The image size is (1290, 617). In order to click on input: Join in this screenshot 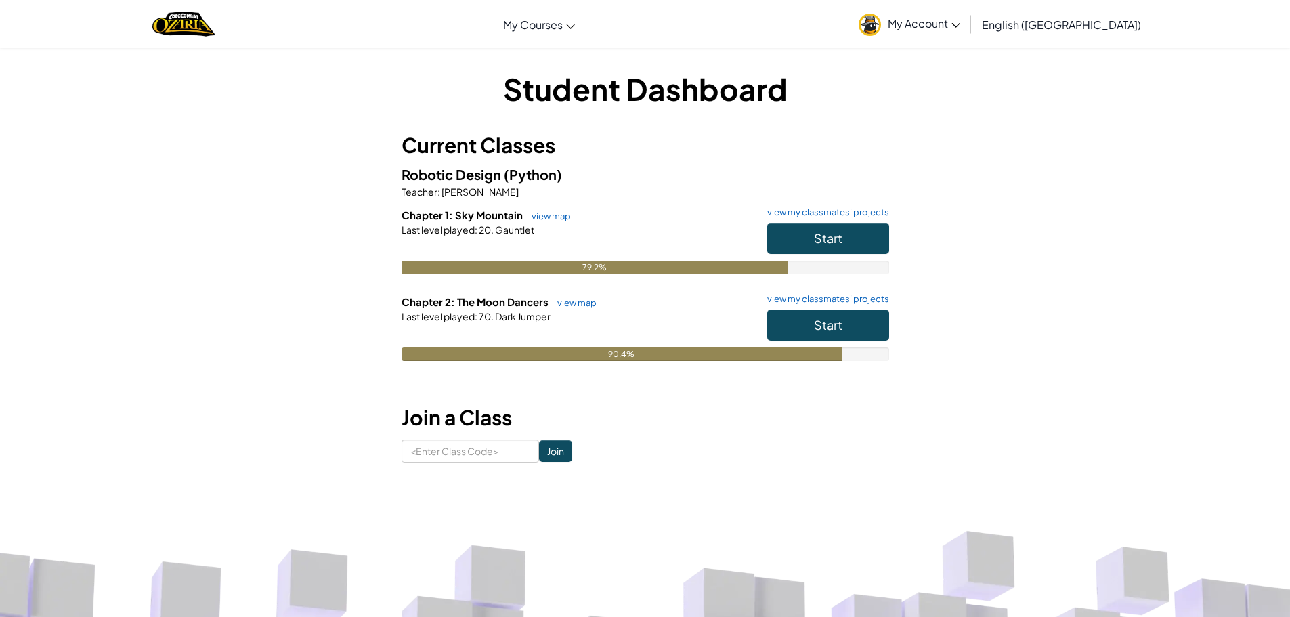, I will do `click(555, 451)`.